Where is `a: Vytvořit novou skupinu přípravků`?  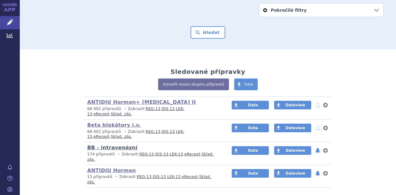 a: Vytvořit novou skupinu přípravků is located at coordinates (194, 85).